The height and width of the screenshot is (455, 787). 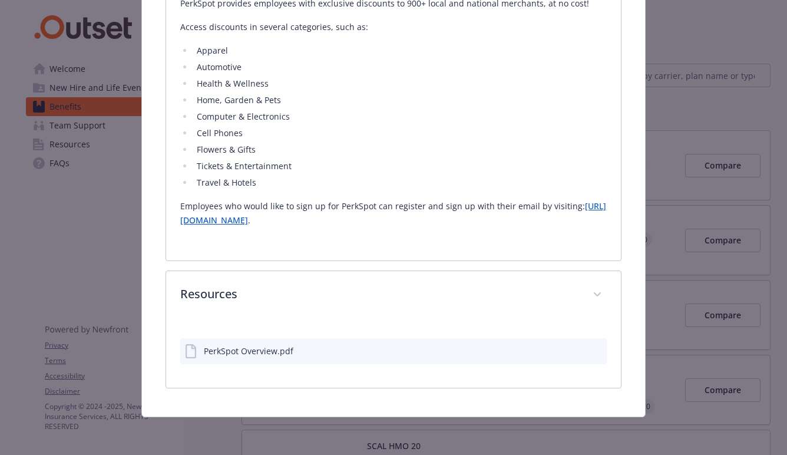 What do you see at coordinates (399, 183) in the screenshot?
I see `li: Travel & Hotels` at bounding box center [399, 183].